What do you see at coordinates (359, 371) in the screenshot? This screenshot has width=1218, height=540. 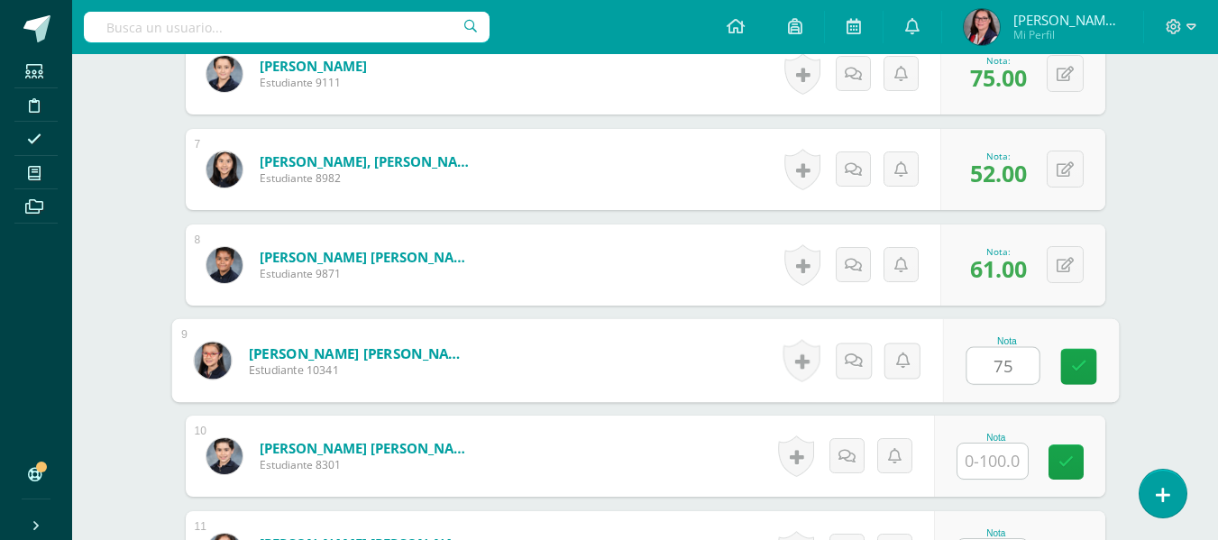 I see `span: Estudiante 10341` at bounding box center [359, 371].